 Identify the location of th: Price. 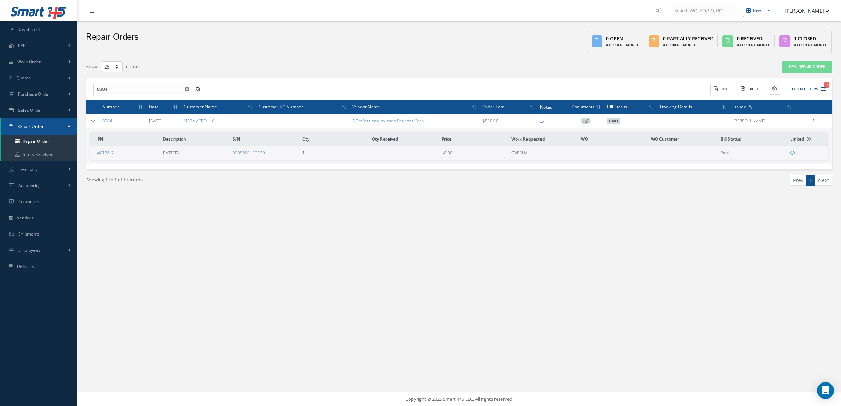
(473, 139).